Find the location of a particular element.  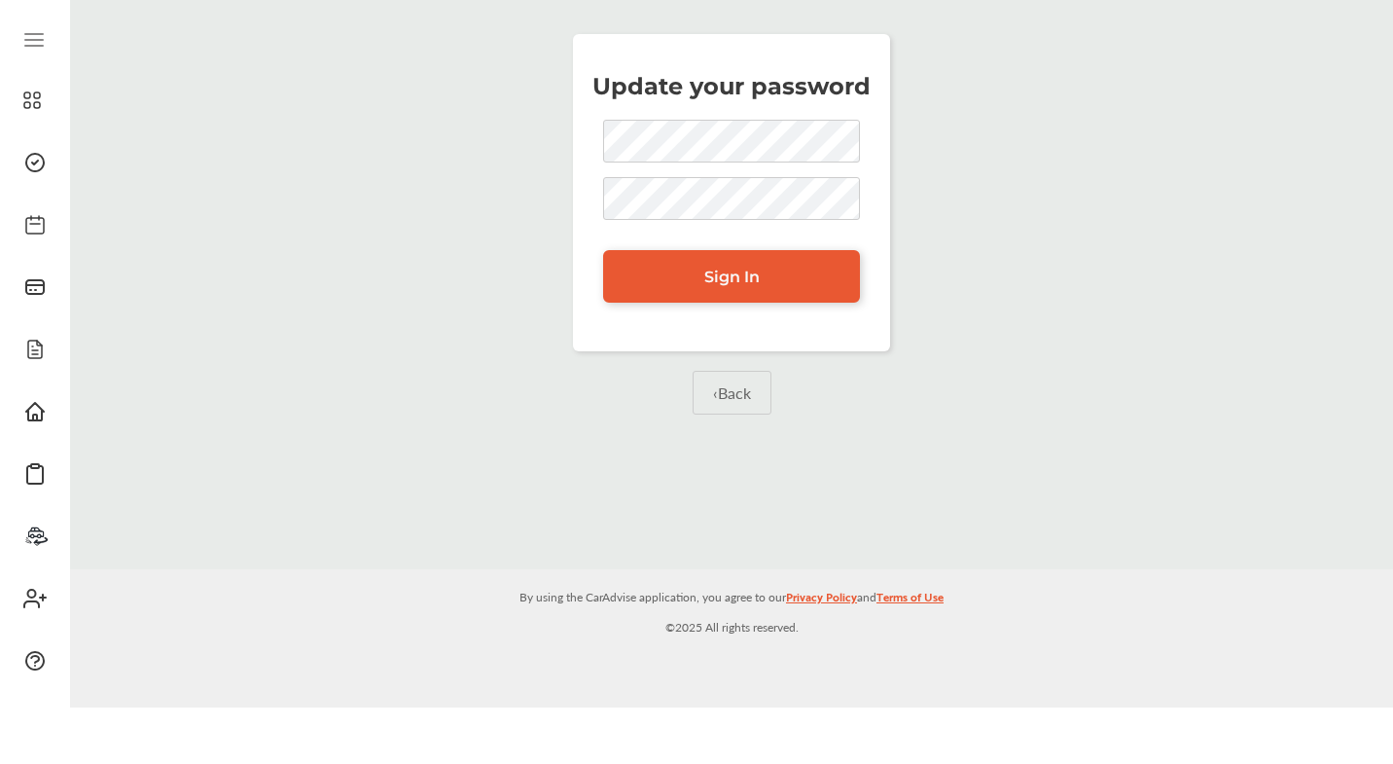

span: Sign In is located at coordinates (732, 276).